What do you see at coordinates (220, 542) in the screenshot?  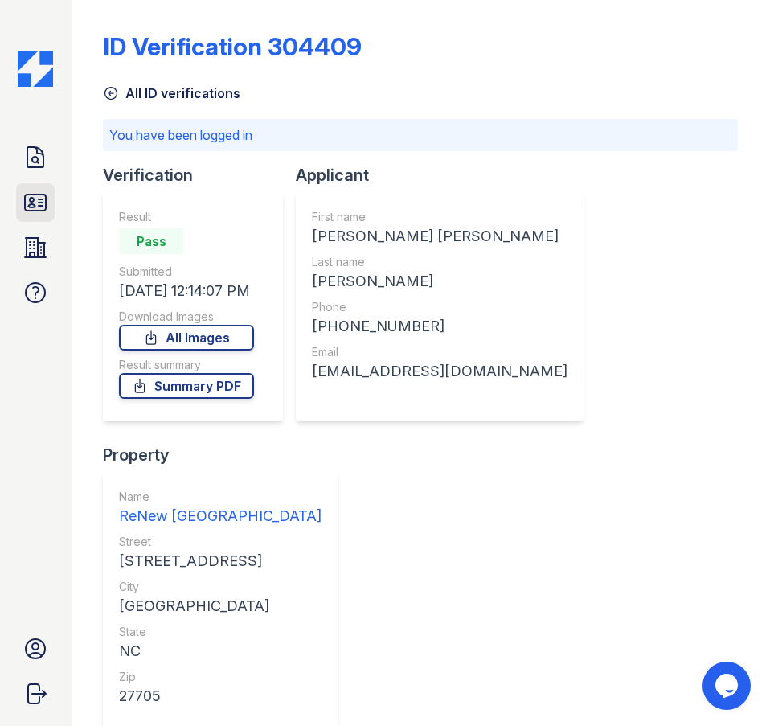 I see `div: Street` at bounding box center [220, 542].